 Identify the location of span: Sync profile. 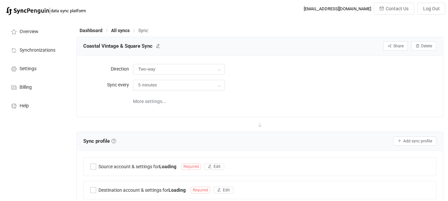
(100, 141).